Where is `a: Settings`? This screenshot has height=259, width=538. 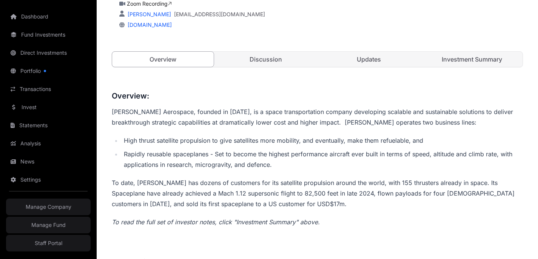 a: Settings is located at coordinates (48, 180).